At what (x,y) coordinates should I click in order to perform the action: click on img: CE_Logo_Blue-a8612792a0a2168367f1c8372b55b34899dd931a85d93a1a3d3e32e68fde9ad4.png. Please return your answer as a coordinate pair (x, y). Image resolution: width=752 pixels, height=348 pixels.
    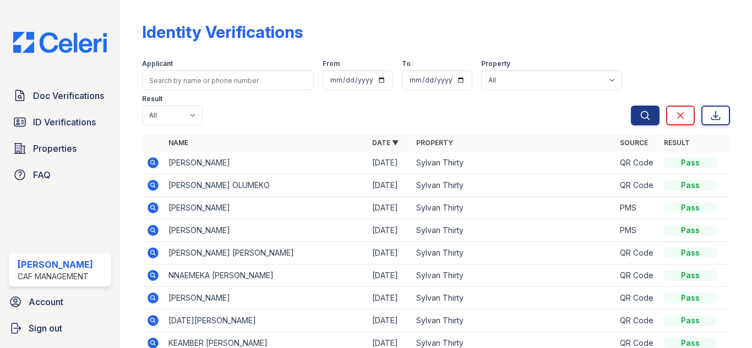
    Looking at the image, I should click on (60, 42).